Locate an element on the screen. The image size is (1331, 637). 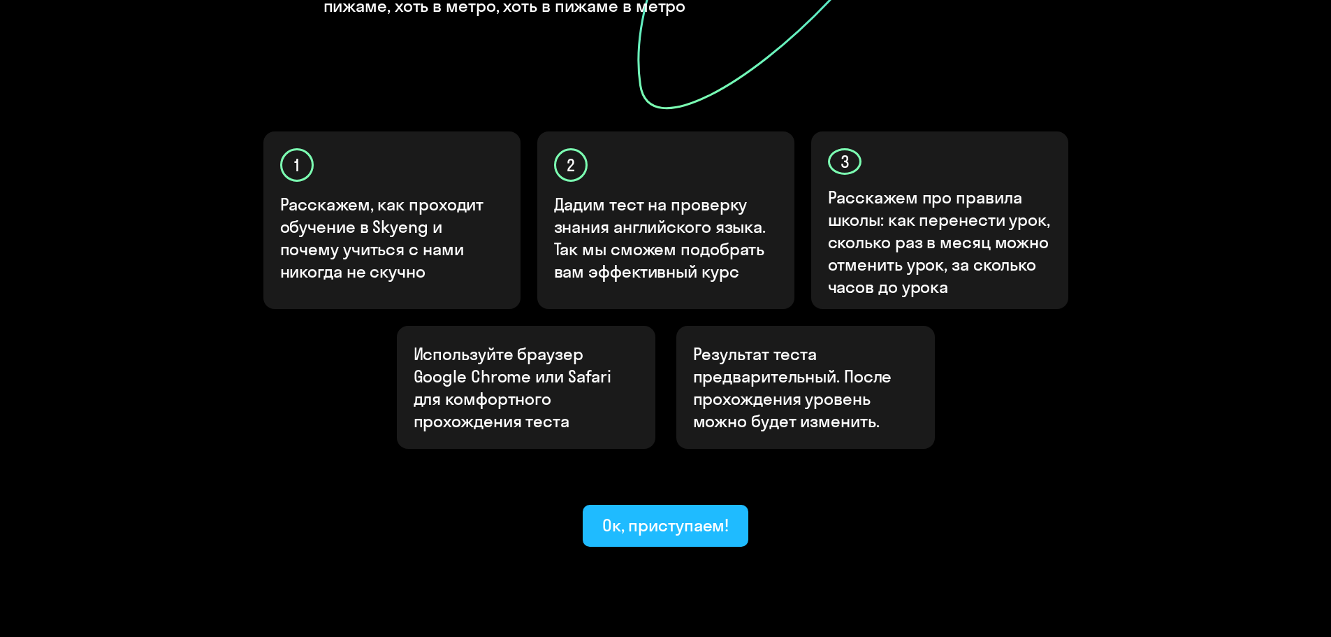
div: 3 is located at coordinates (845, 161).